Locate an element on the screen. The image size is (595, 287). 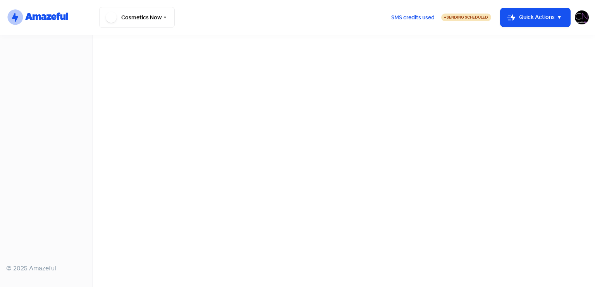
img: User is located at coordinates (582, 17).